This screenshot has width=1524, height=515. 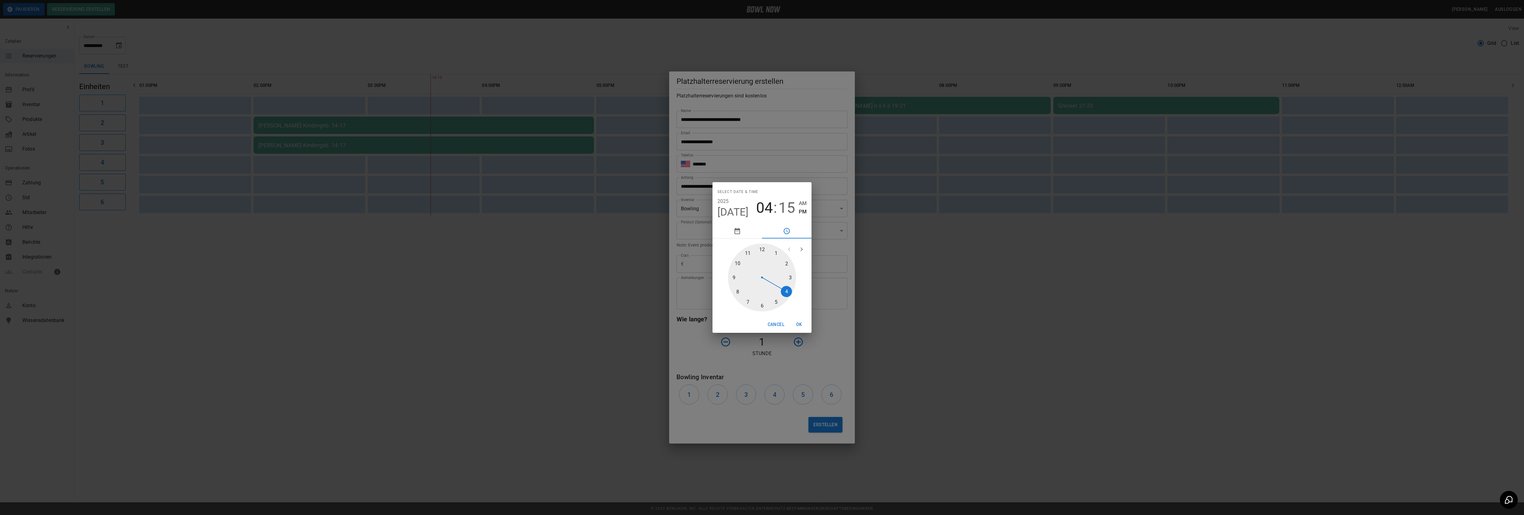 I want to click on button: open next view, so click(x=802, y=250).